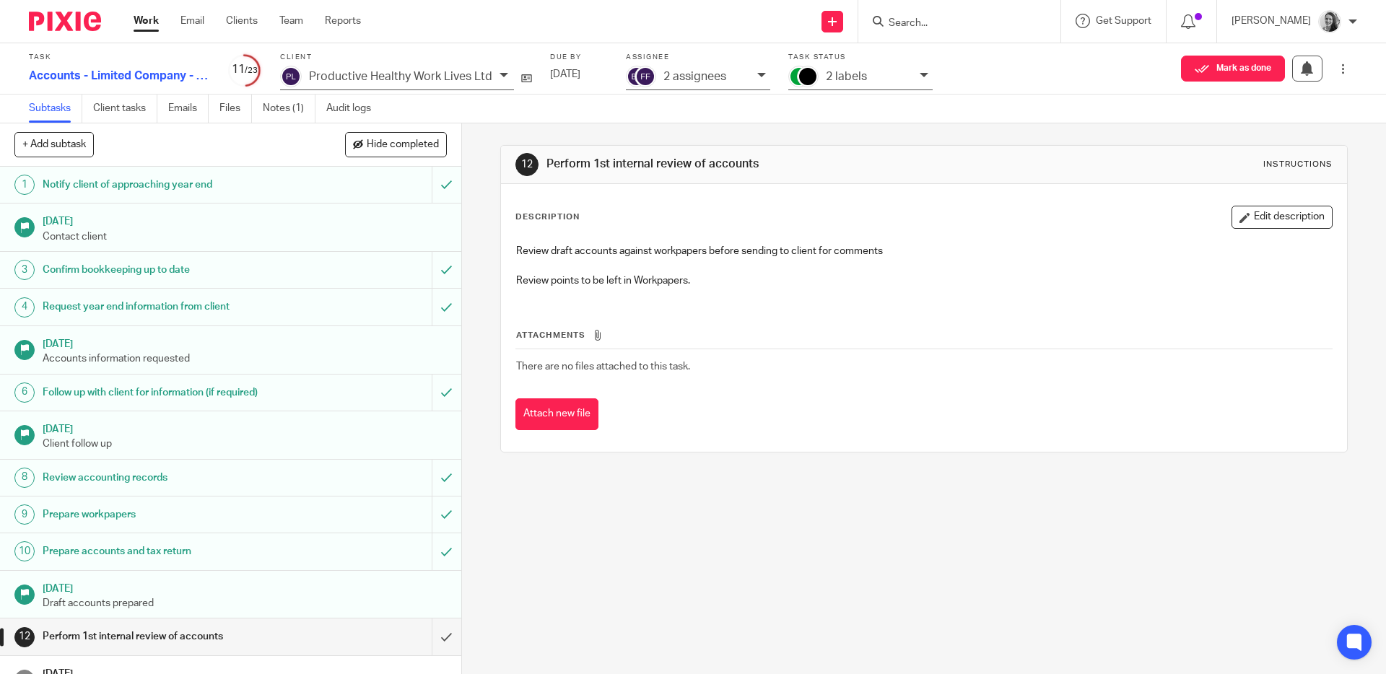  Describe the element at coordinates (65, 21) in the screenshot. I see `img: Pixie` at that location.